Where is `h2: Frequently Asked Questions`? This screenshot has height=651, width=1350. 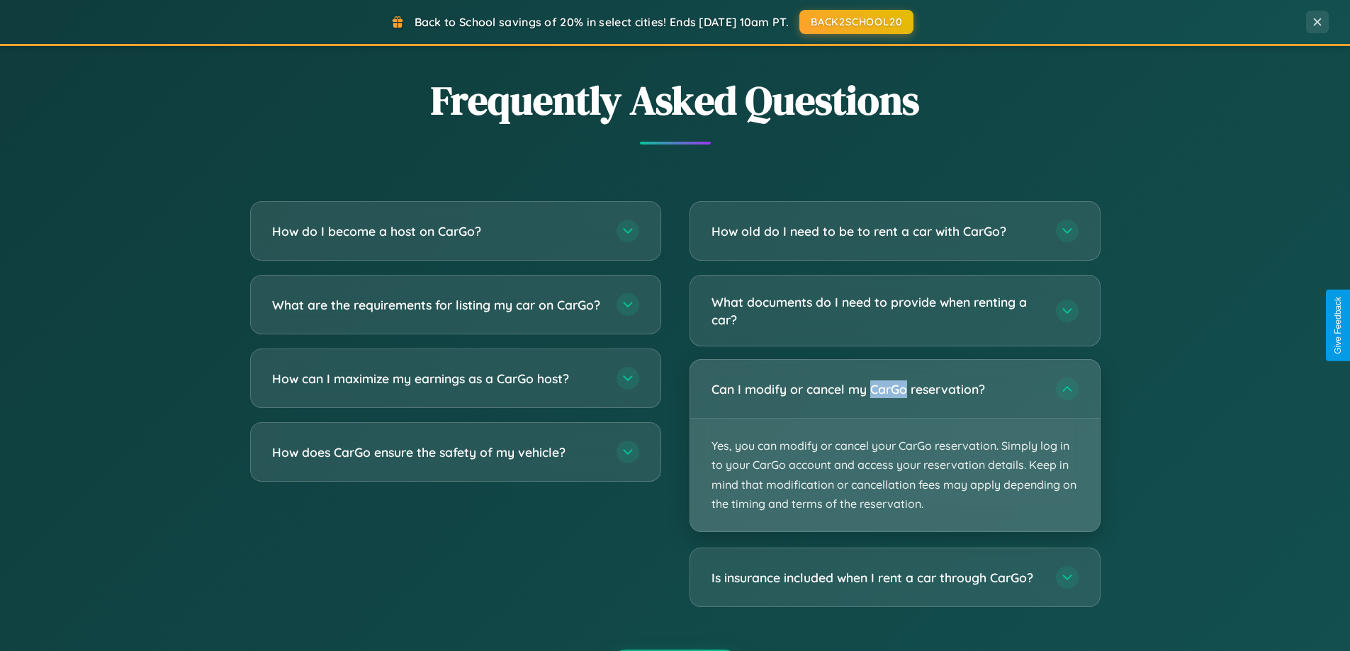 h2: Frequently Asked Questions is located at coordinates (675, 100).